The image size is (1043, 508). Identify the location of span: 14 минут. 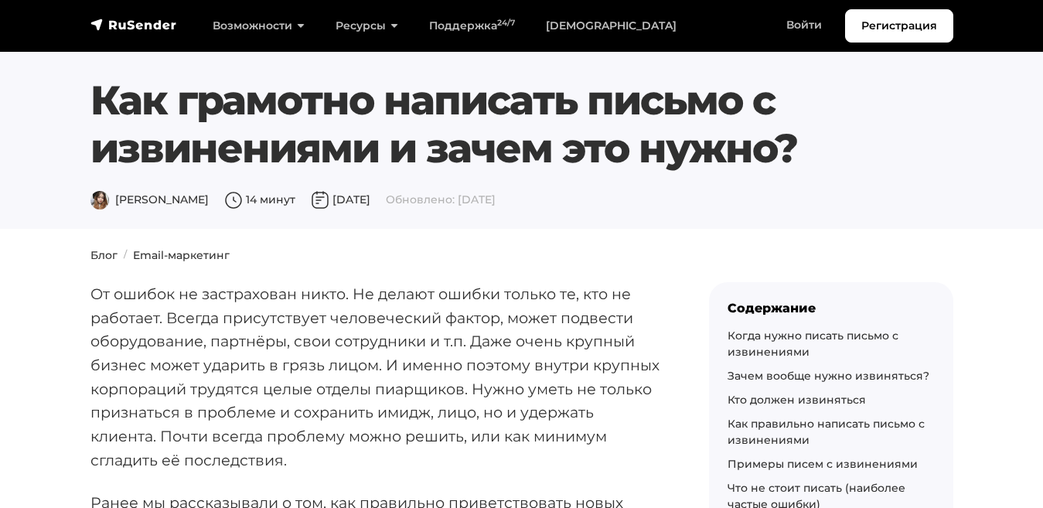
(260, 199).